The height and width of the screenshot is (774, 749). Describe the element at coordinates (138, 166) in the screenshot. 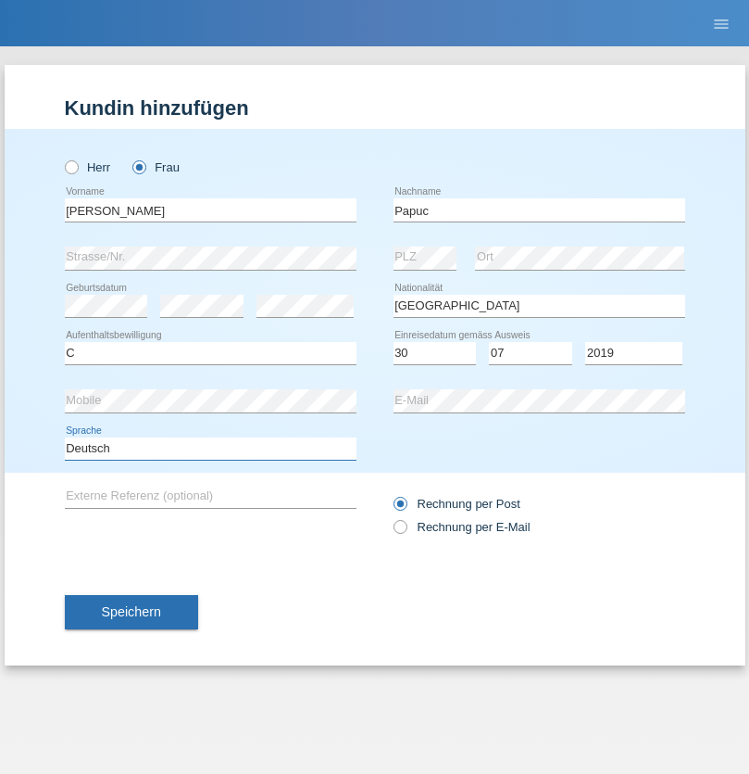

I see `input: Frau` at that location.